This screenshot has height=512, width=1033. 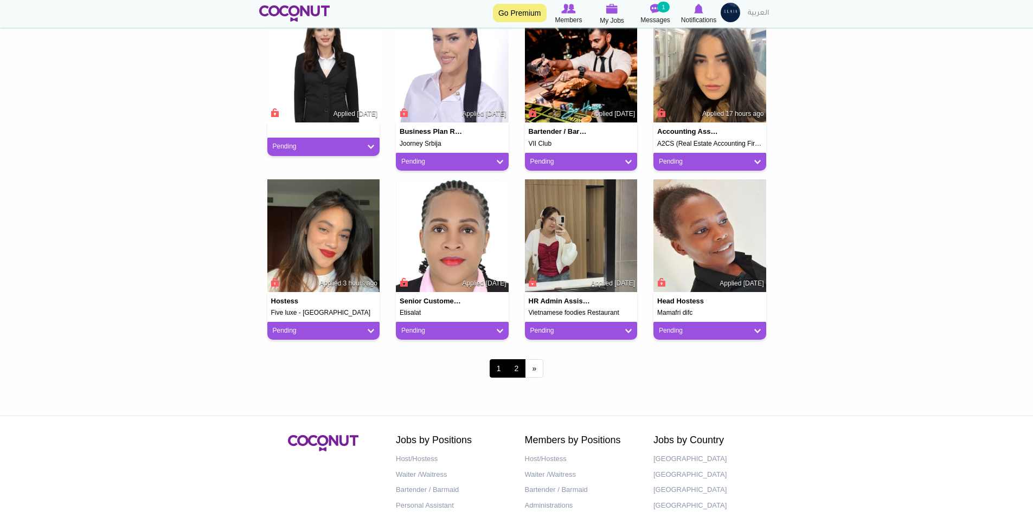 I want to click on img: Notifications, so click(x=698, y=9).